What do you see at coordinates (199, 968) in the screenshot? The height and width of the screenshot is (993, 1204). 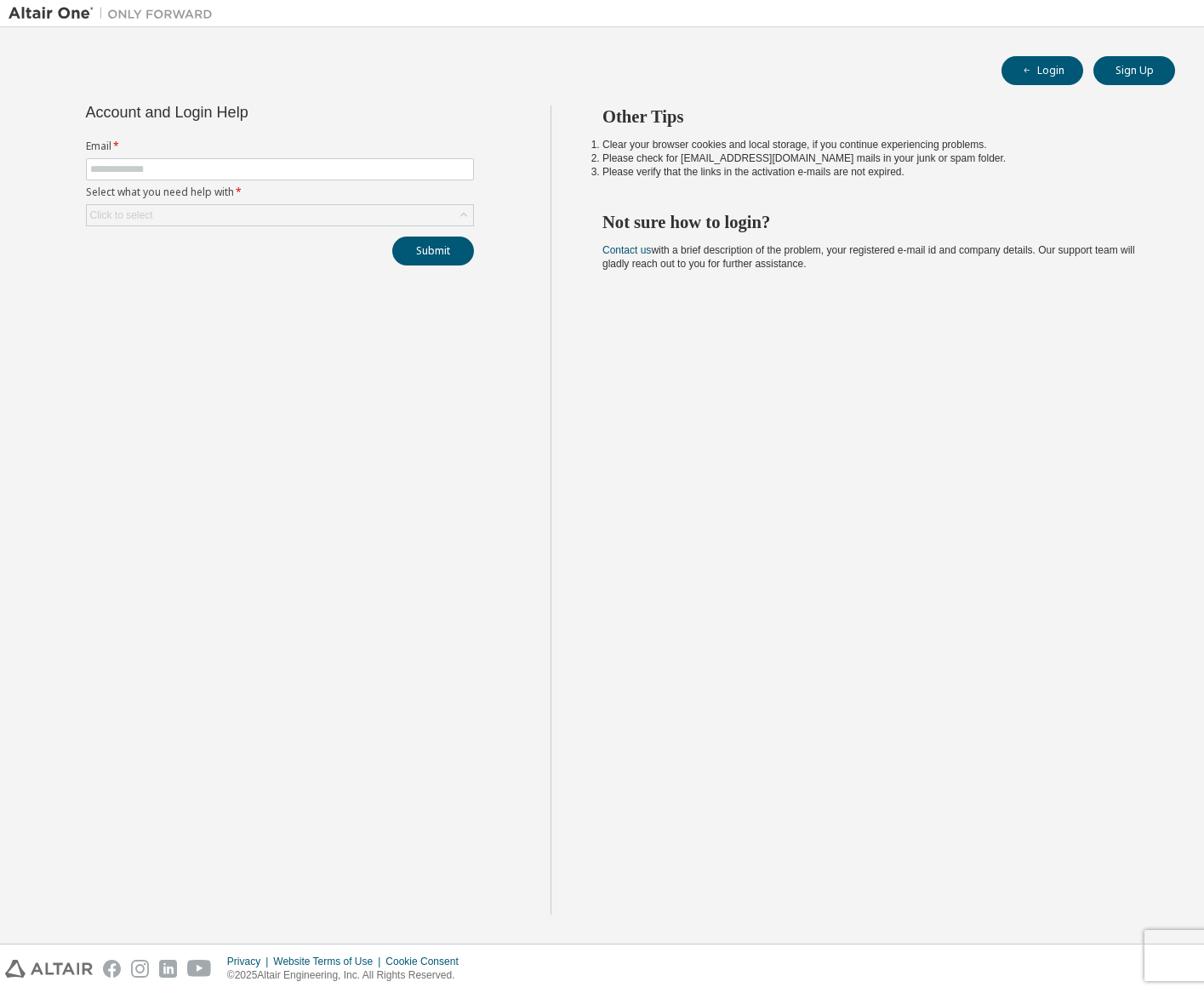 I see `img: youtube.svg` at bounding box center [199, 968].